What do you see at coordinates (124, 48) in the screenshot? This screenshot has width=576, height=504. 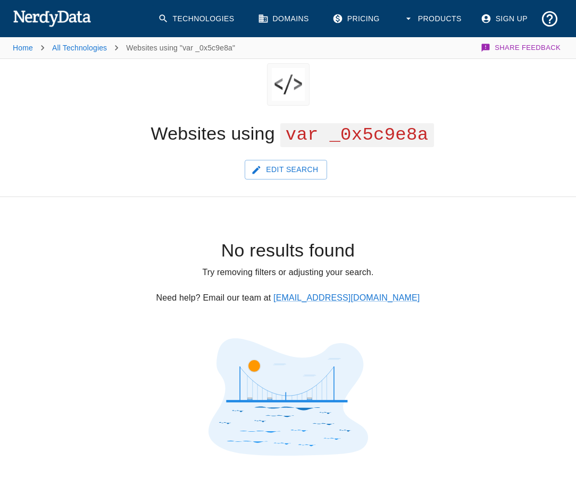 I see `nav: breadcrumb` at bounding box center [124, 48].